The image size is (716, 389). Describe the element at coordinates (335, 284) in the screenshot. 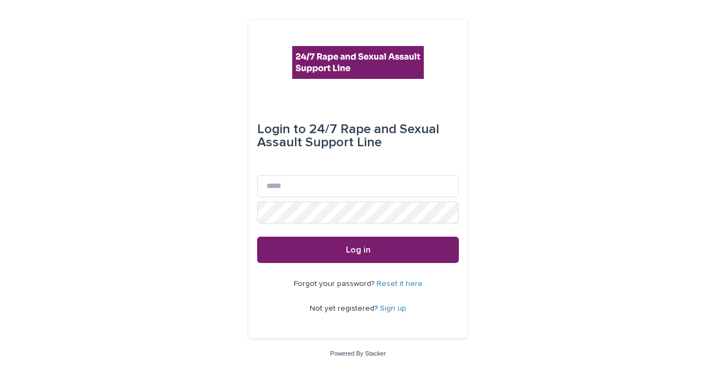

I see `span: Forgot your password?` at that location.